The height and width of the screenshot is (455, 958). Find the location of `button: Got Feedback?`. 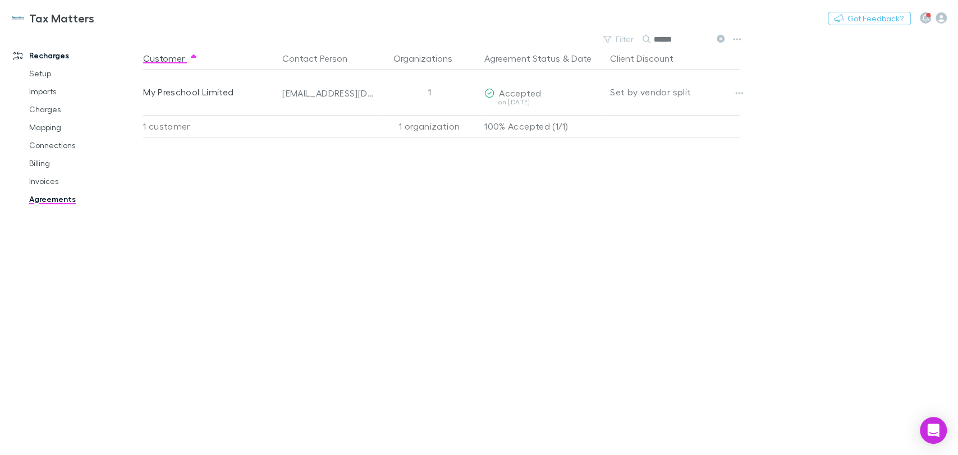

button: Got Feedback? is located at coordinates (869, 19).